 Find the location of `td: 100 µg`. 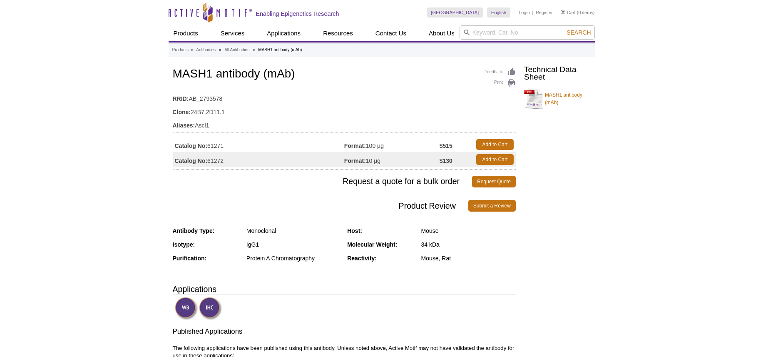

td: 100 µg is located at coordinates (391, 144).